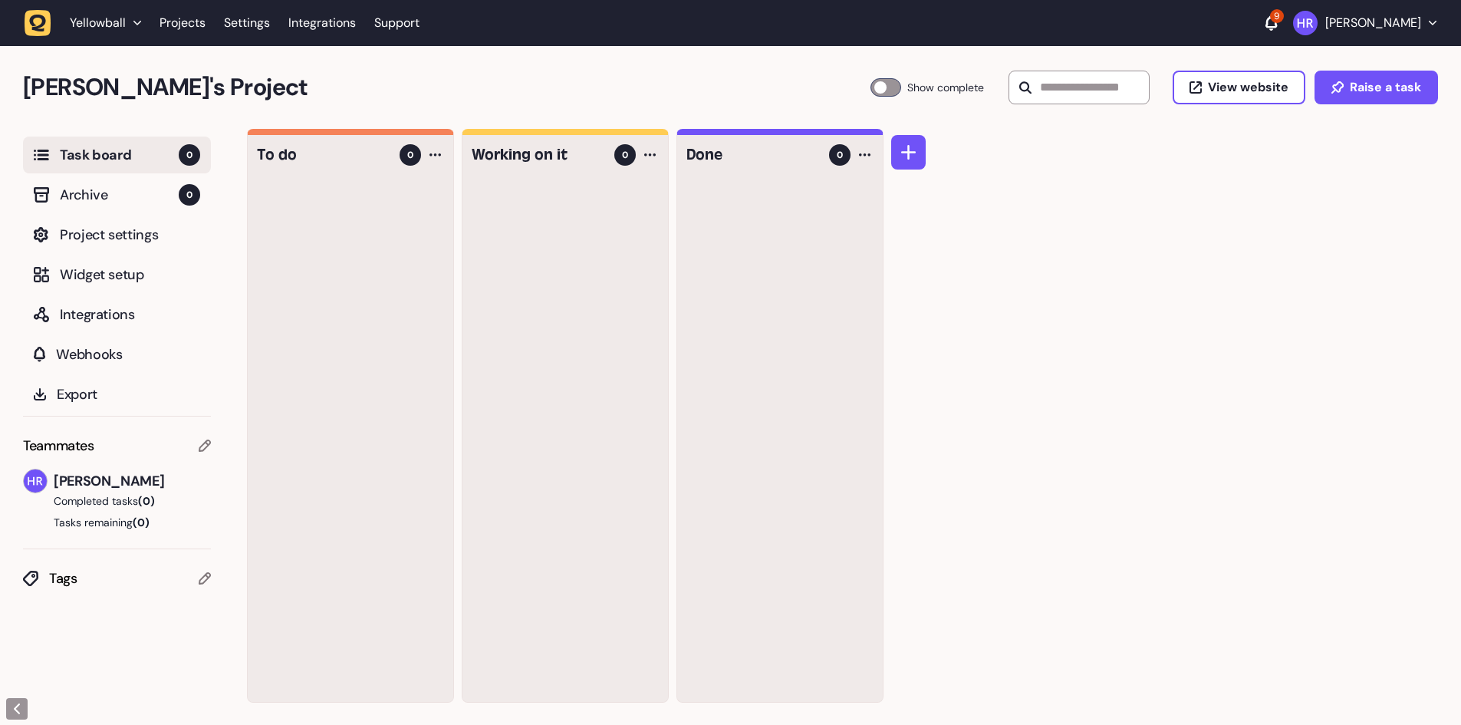 This screenshot has width=1461, height=725. What do you see at coordinates (117, 155) in the screenshot?
I see `button: Task board0` at bounding box center [117, 155].